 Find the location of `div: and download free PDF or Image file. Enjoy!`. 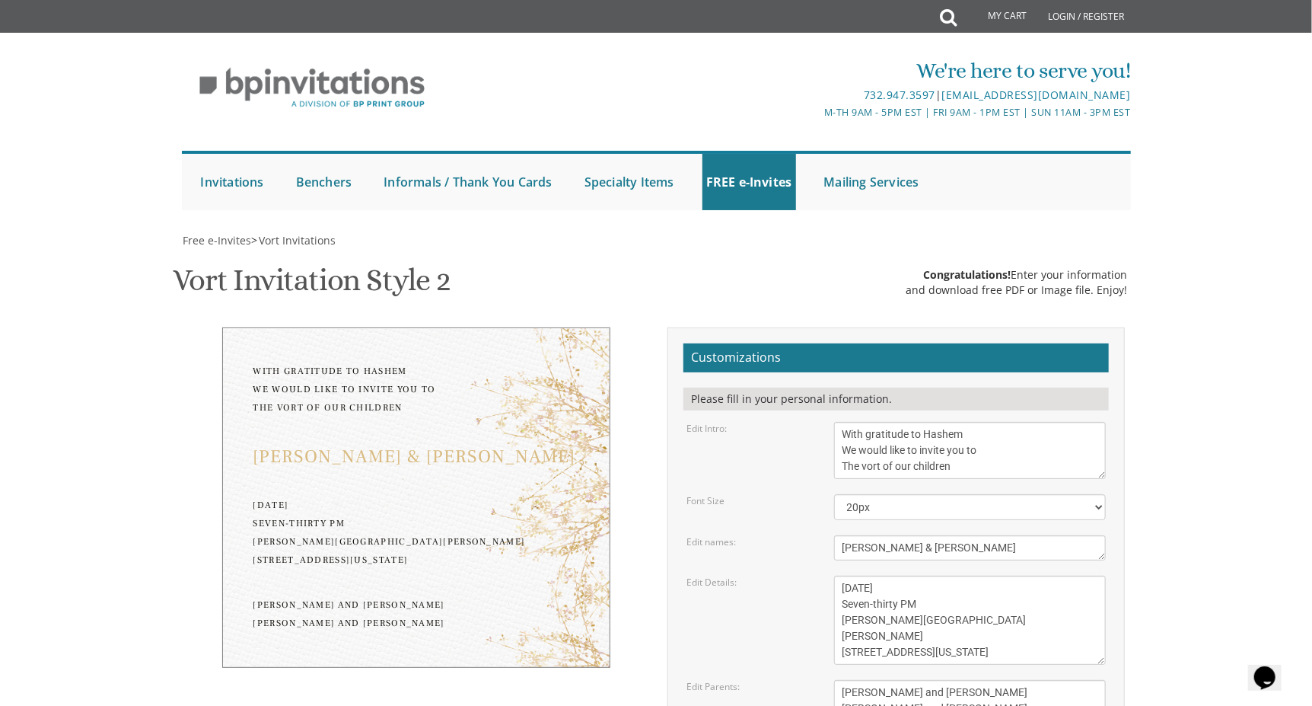

div: and download free PDF or Image file. Enjoy! is located at coordinates (1017, 290).